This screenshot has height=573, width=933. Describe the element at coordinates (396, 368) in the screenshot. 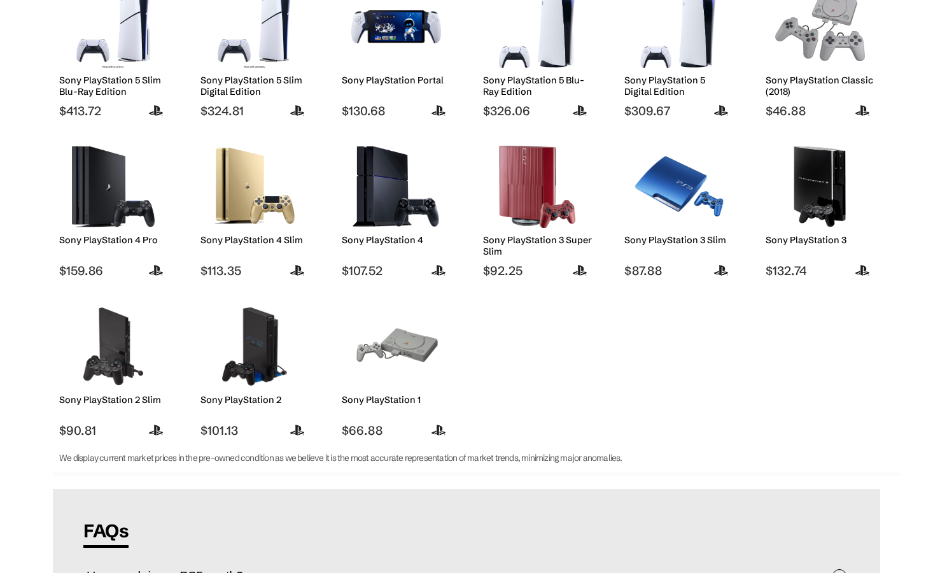

I see `a: Sony PlayStation 1 Sony PlayStation 1 $66.88 sony-logo` at that location.